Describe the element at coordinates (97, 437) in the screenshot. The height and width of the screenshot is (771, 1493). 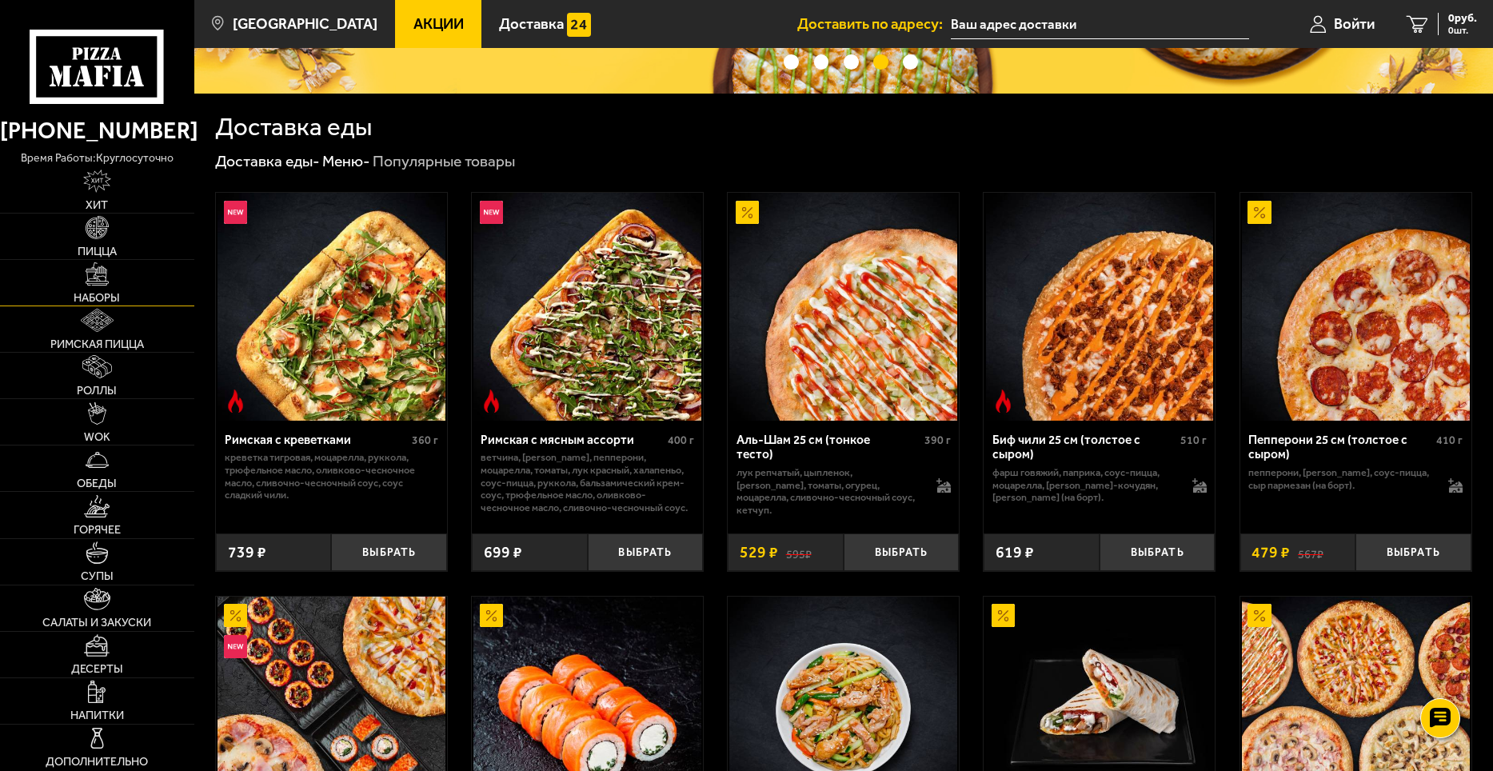
I see `span: WOK` at that location.